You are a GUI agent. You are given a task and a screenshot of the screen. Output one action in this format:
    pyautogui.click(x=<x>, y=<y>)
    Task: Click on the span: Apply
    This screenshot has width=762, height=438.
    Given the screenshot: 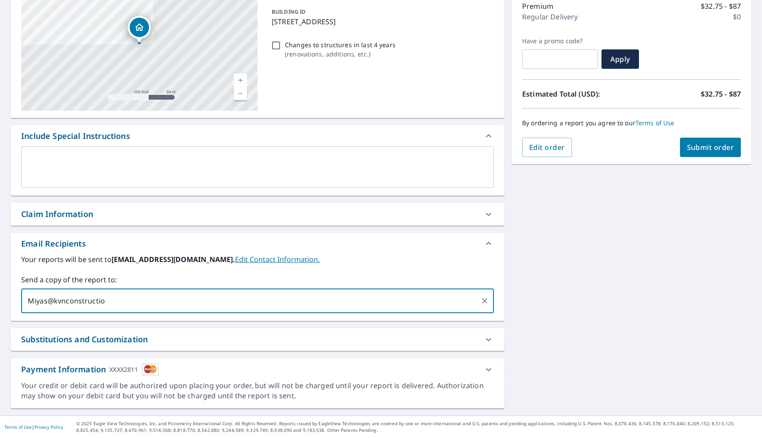 What is the action you would take?
    pyautogui.click(x=620, y=59)
    